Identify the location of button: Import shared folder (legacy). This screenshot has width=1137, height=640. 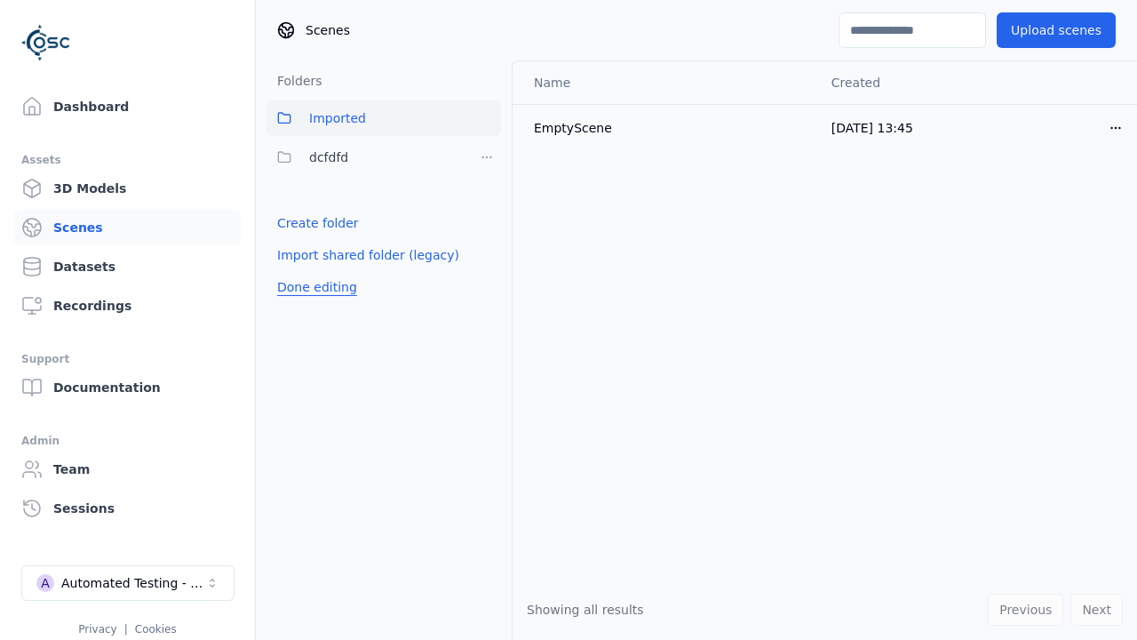
(368, 255).